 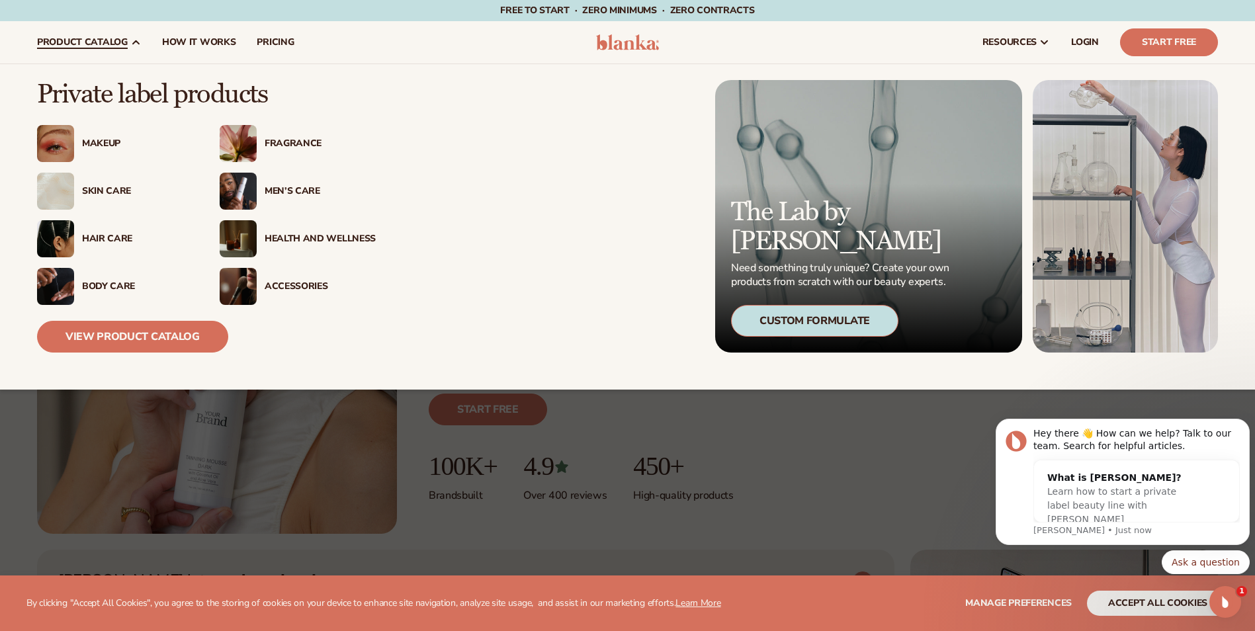 I want to click on a: Female with makeup brush. Accessories, so click(x=298, y=286).